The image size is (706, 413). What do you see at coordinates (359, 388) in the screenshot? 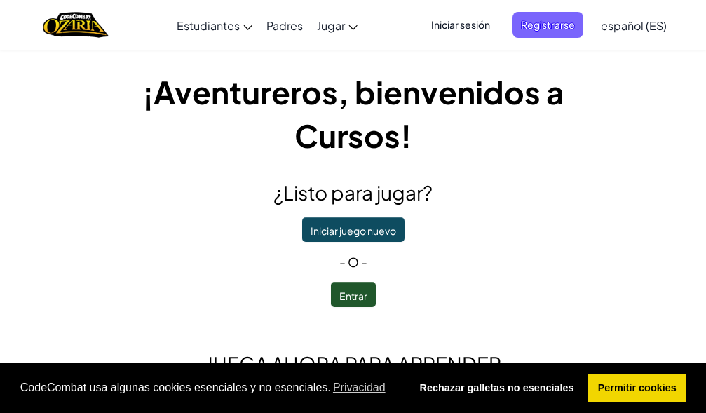
I see `a: Obtenga más información sobre las cookies` at bounding box center [359, 388].